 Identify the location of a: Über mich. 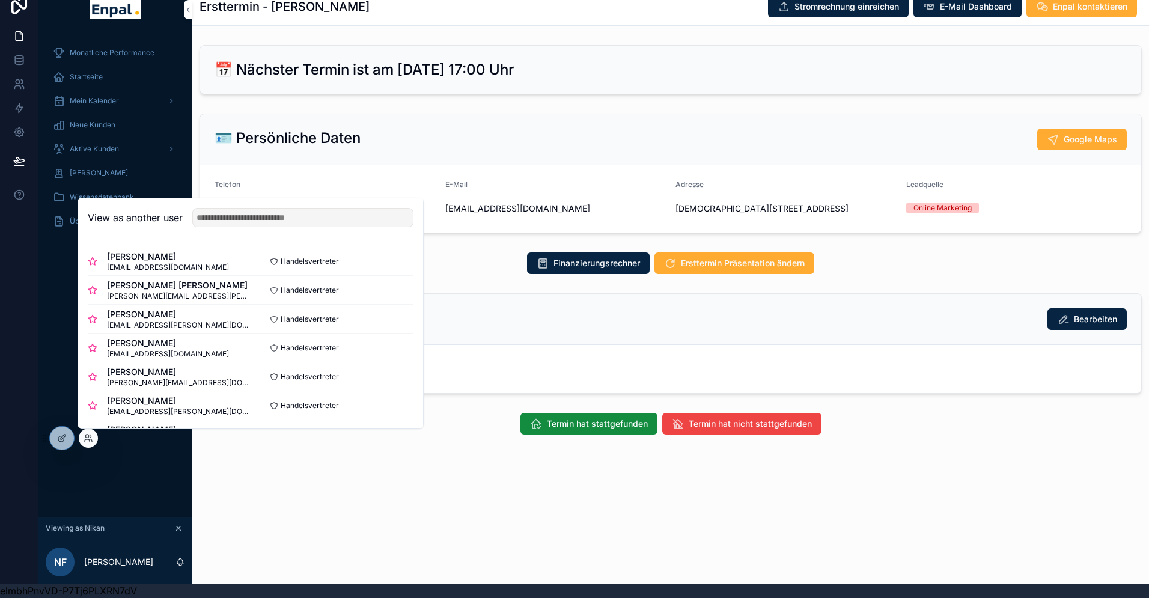
(115, 221).